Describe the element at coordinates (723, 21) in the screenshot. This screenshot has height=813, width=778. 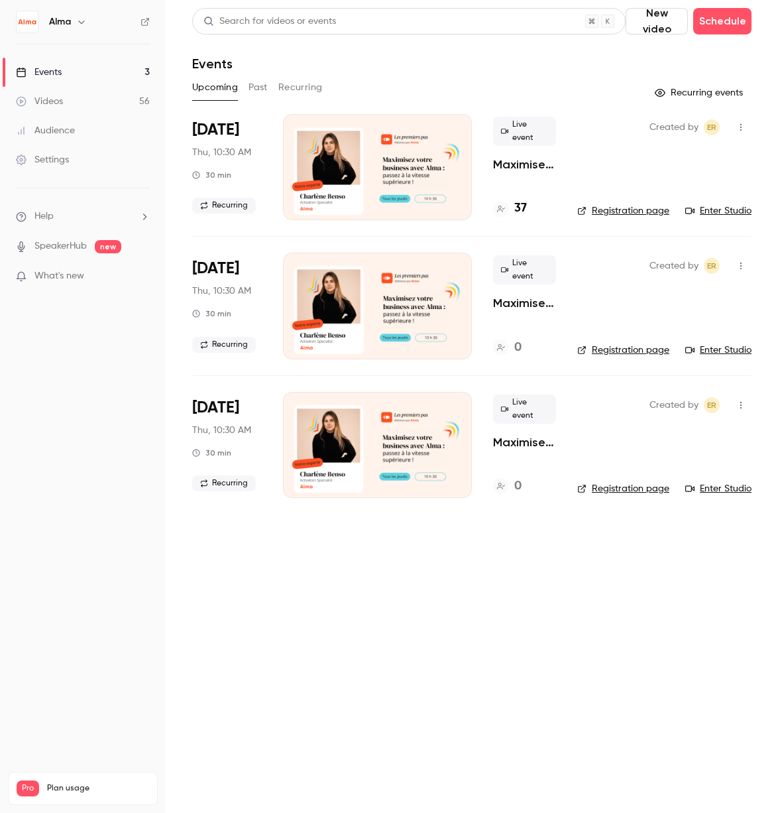
I see `button: Schedule` at that location.